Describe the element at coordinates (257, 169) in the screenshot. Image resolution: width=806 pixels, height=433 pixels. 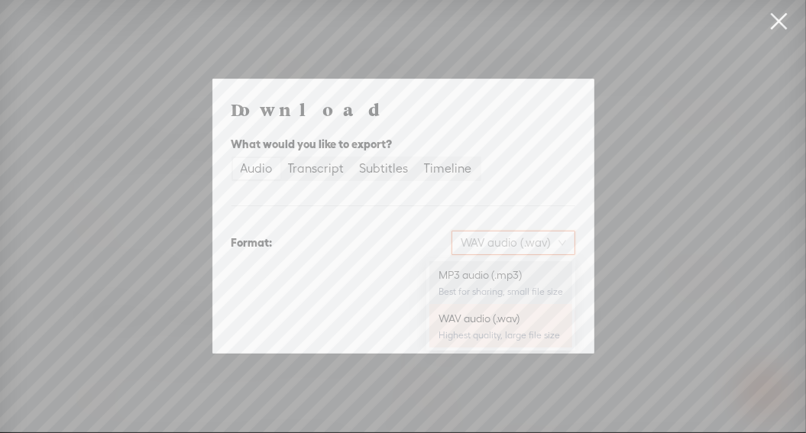
I see `div: Audio` at that location.